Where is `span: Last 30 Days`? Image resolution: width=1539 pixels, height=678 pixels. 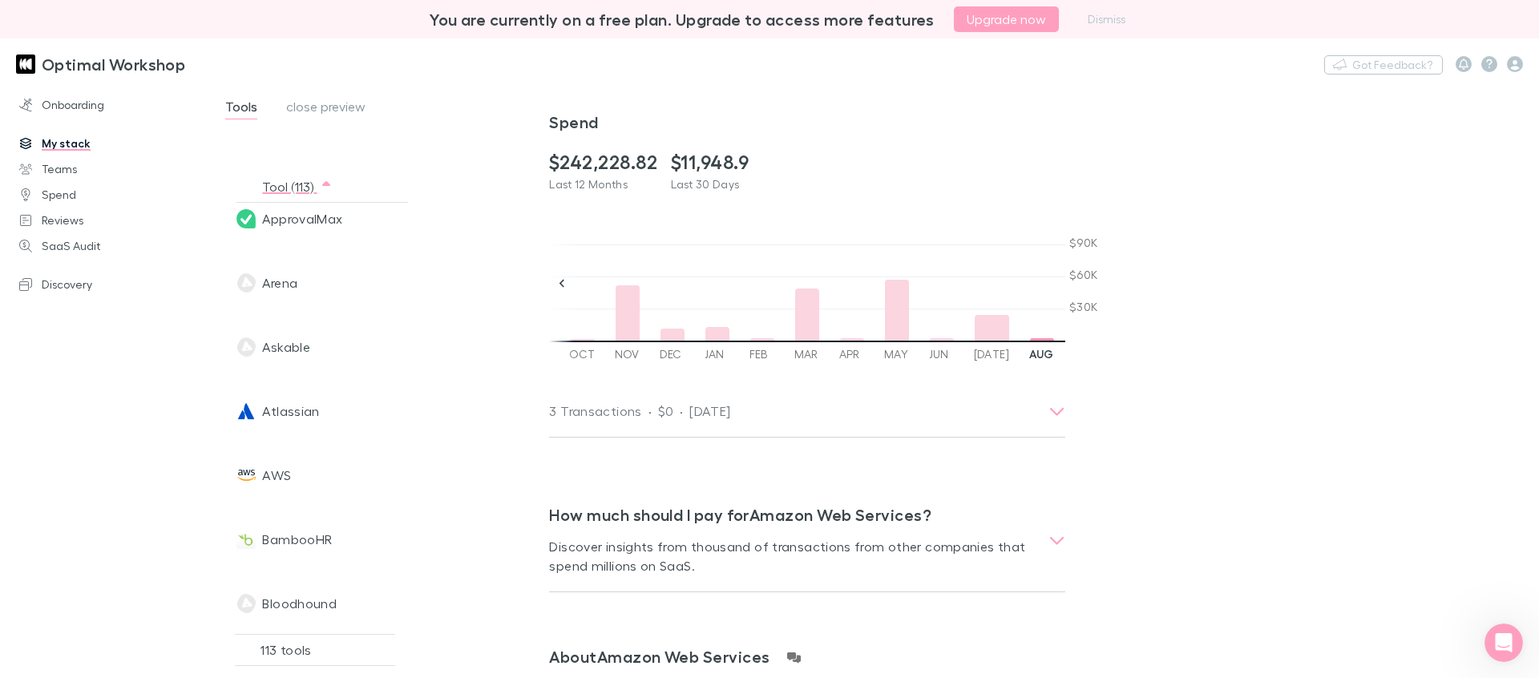 span: Last 30 Days is located at coordinates (706, 184).